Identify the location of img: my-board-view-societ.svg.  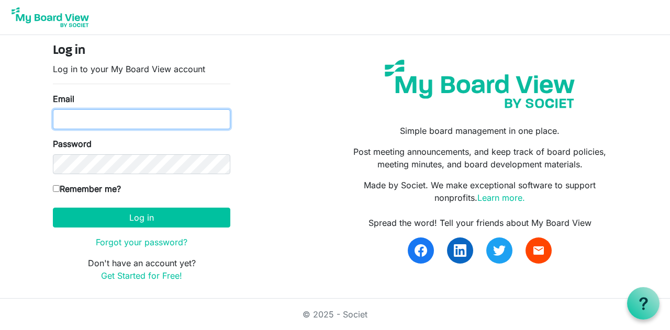
(479, 84).